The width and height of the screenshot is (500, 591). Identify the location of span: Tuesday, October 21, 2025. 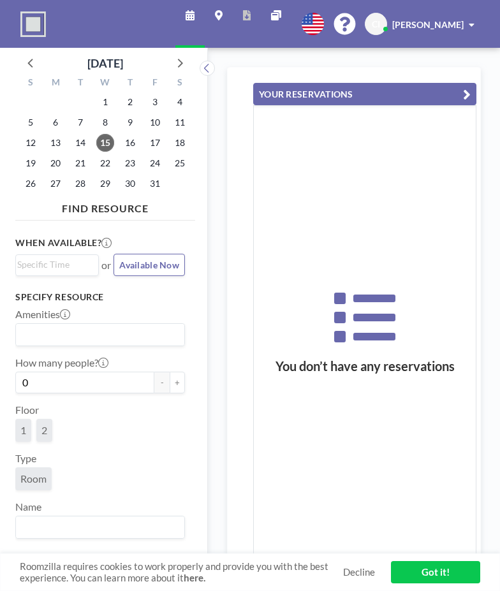
(80, 163).